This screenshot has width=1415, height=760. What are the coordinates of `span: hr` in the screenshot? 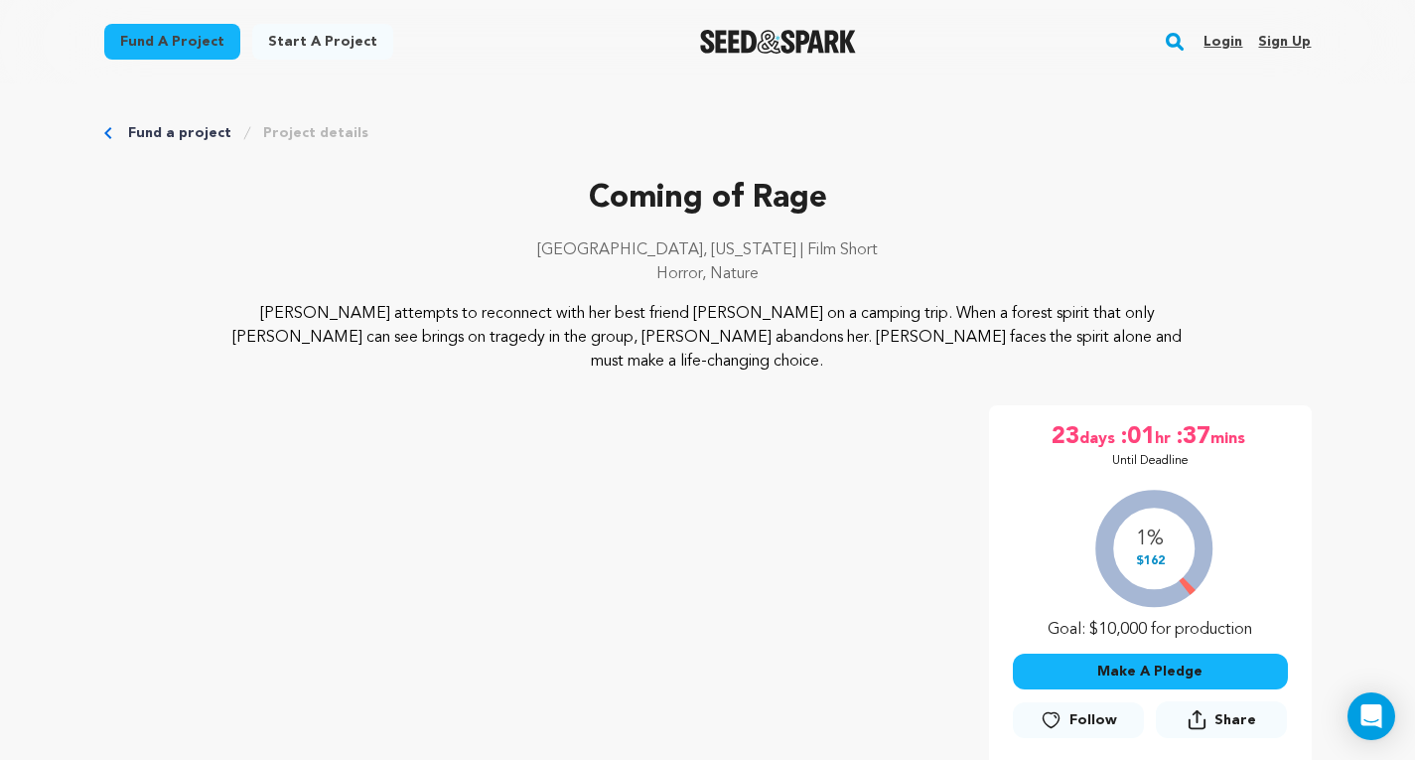 It's located at (1165, 437).